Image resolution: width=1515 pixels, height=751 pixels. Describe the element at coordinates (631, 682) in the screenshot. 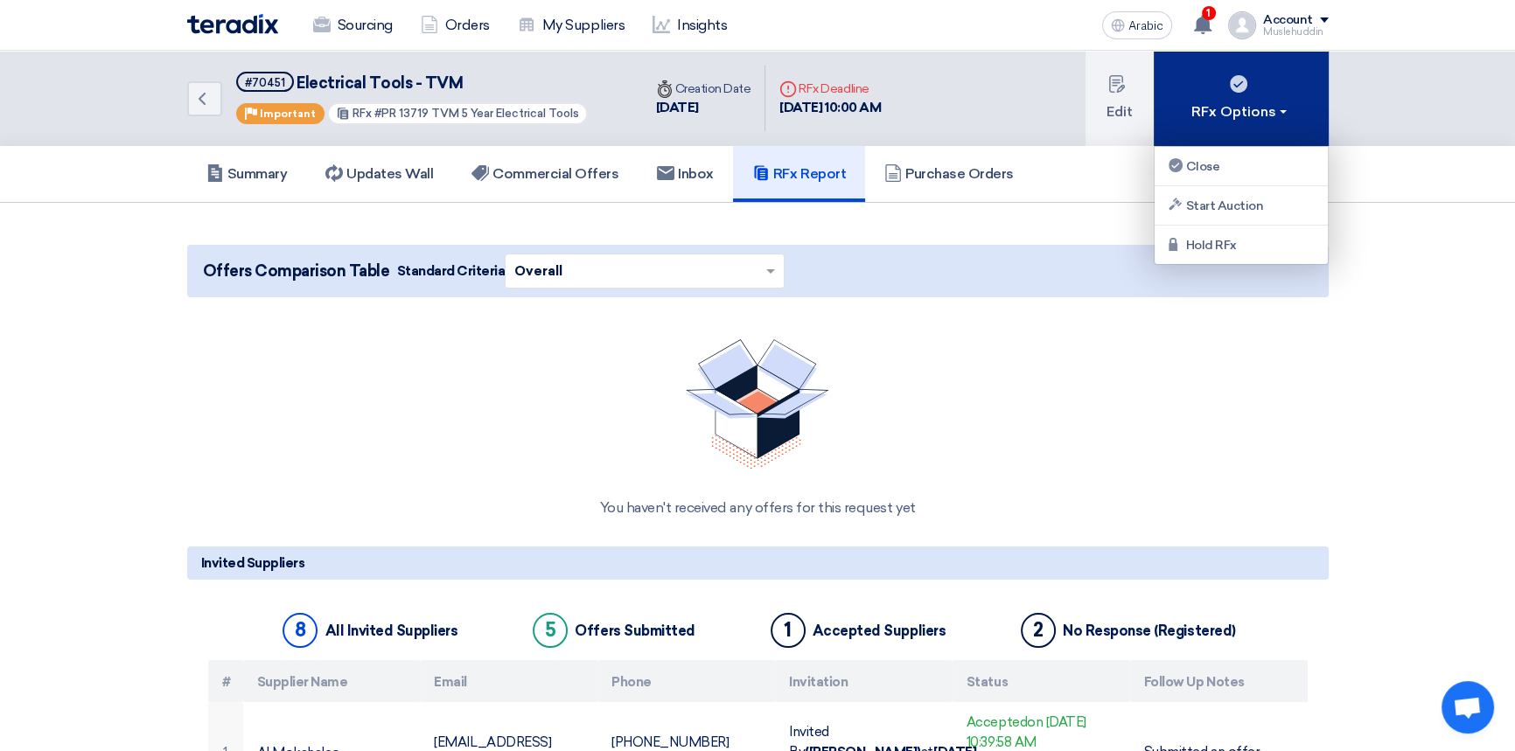

I see `font: Phone` at that location.